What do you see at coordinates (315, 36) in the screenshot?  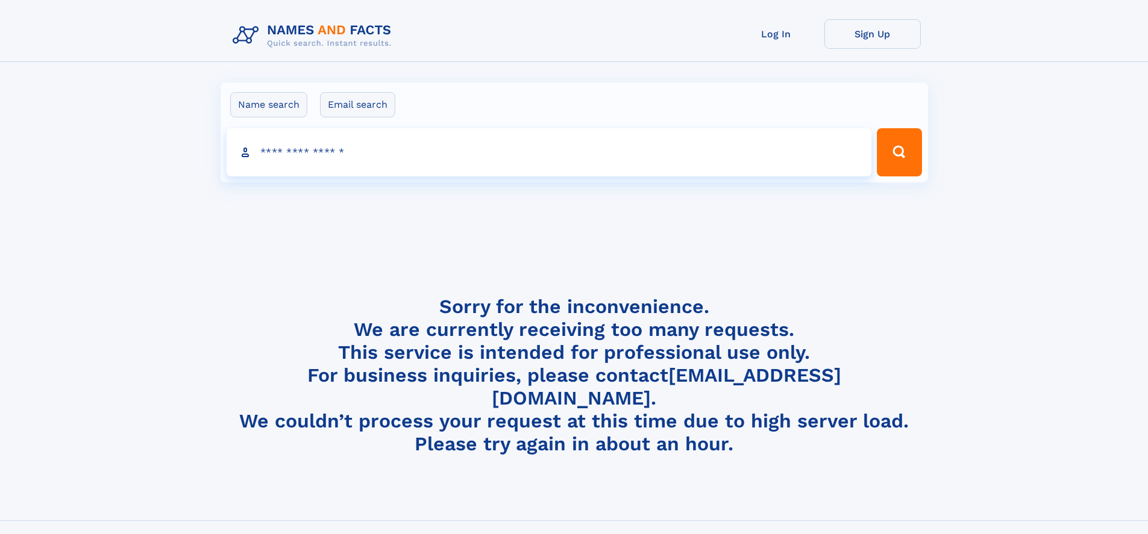 I see `img: Logo Names and Facts` at bounding box center [315, 36].